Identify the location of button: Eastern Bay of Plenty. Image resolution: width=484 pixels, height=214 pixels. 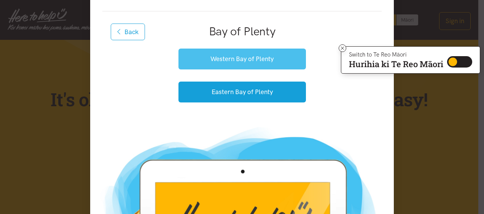
(242, 92).